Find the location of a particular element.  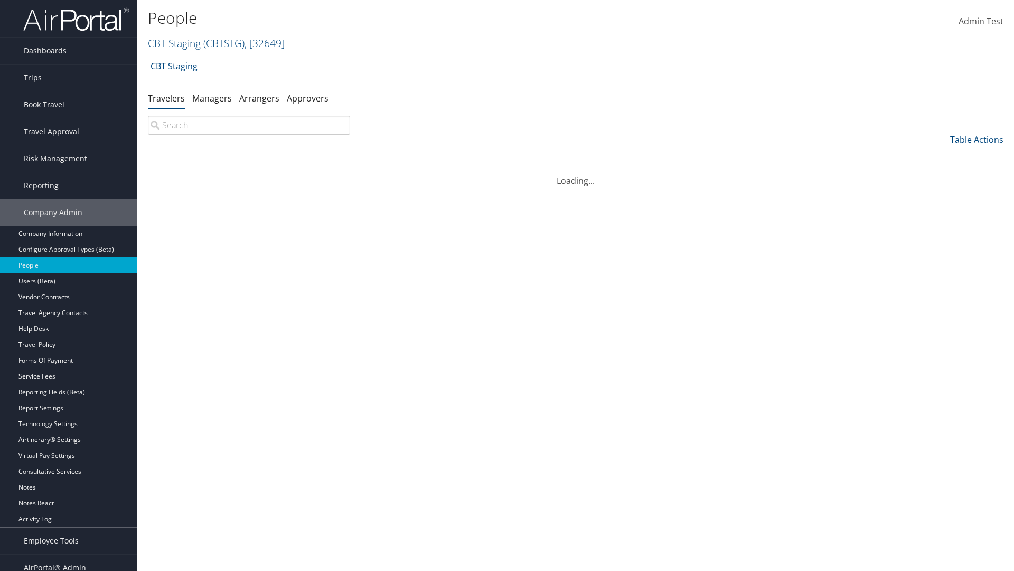

span: Employee Tools is located at coordinates (51, 541).